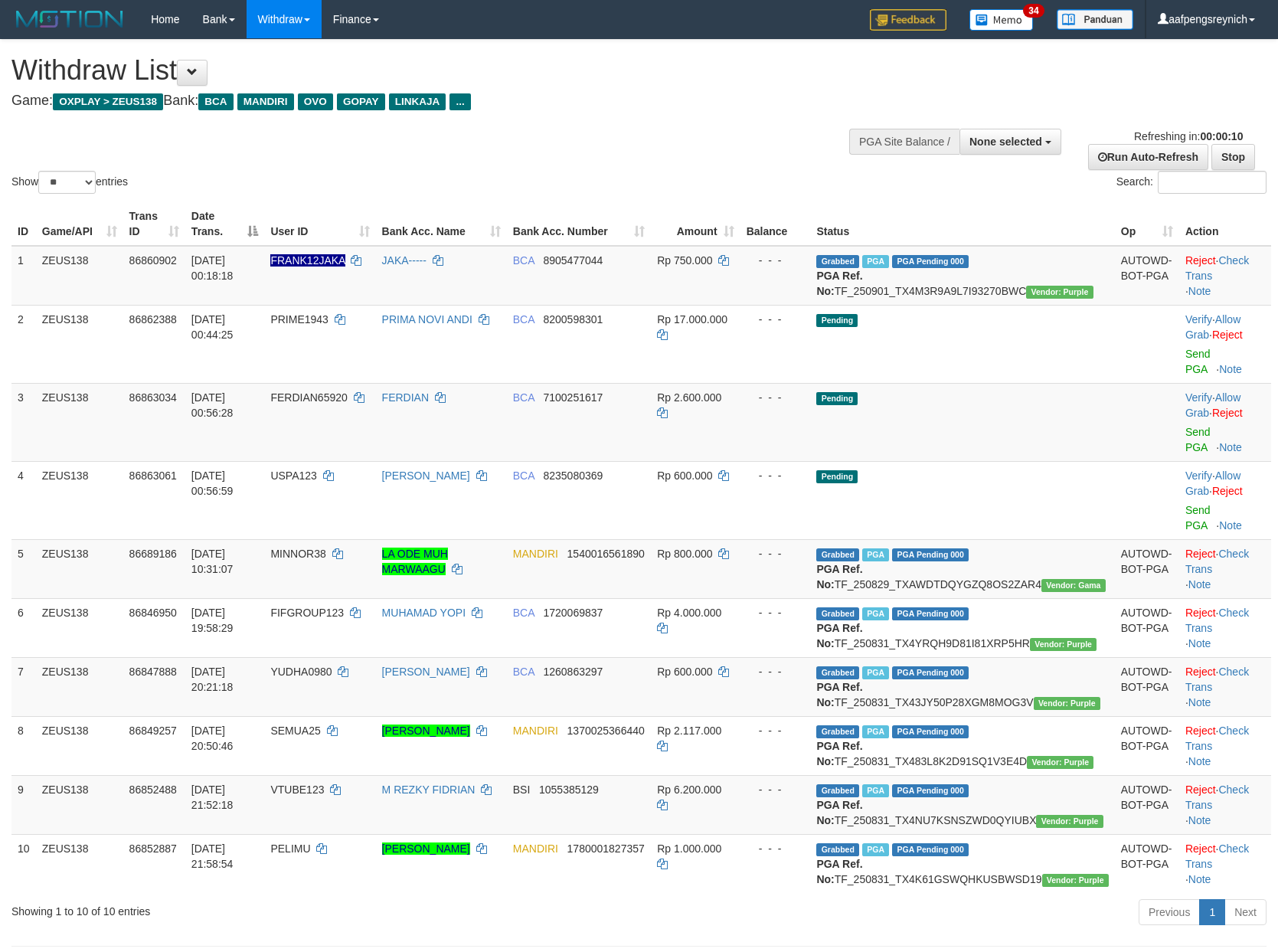 The height and width of the screenshot is (952, 1278). I want to click on td: 7, so click(23, 686).